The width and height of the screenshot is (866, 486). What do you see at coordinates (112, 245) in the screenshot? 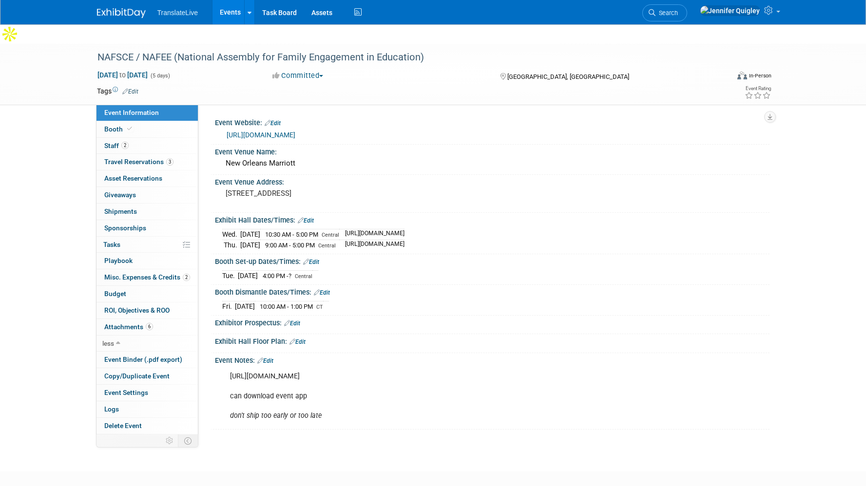
I see `span: Tasks` at bounding box center [112, 245].